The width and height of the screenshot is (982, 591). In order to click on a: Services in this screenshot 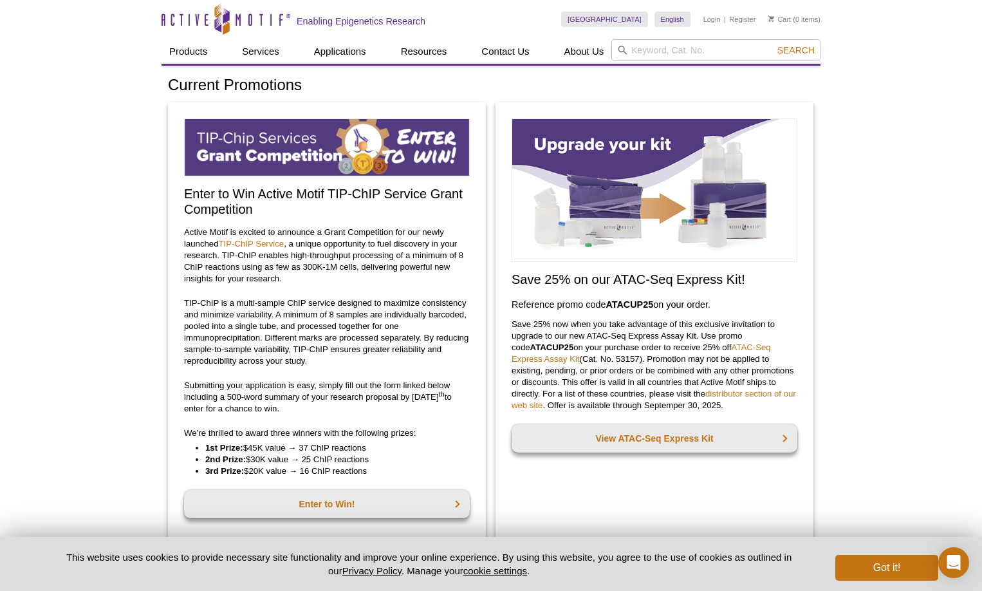, I will do `click(261, 52)`.